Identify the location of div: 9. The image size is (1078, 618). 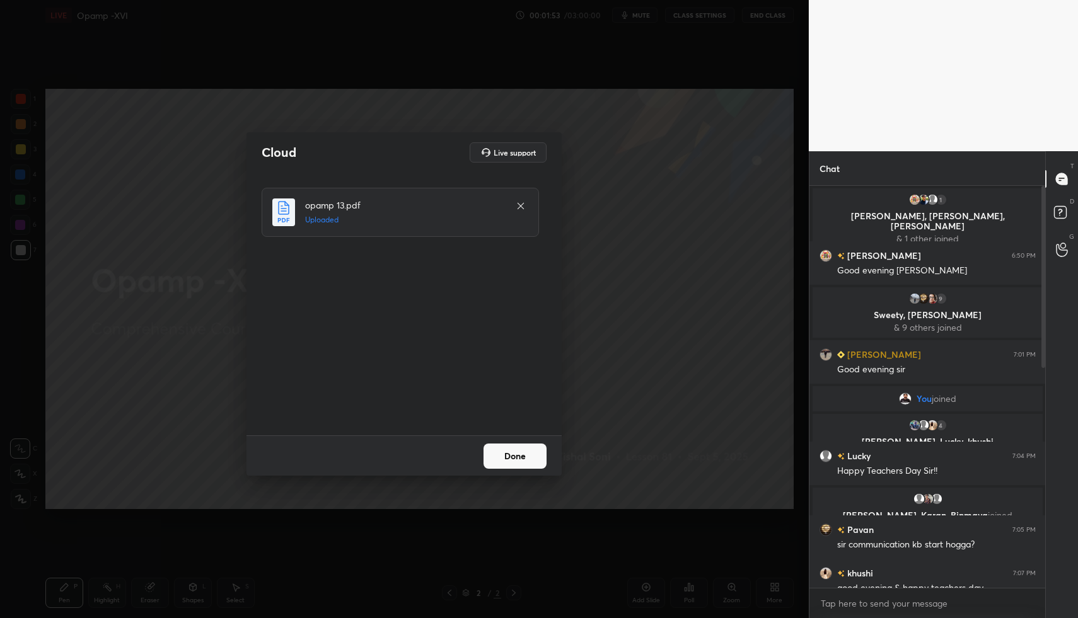
(940, 299).